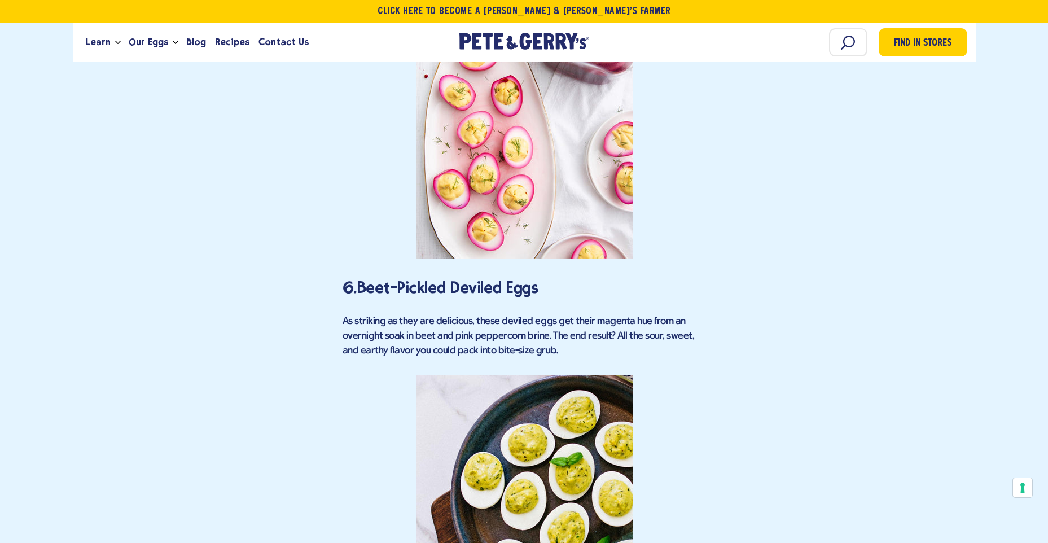  What do you see at coordinates (923, 43) in the screenshot?
I see `span: Find in Stores` at bounding box center [923, 43].